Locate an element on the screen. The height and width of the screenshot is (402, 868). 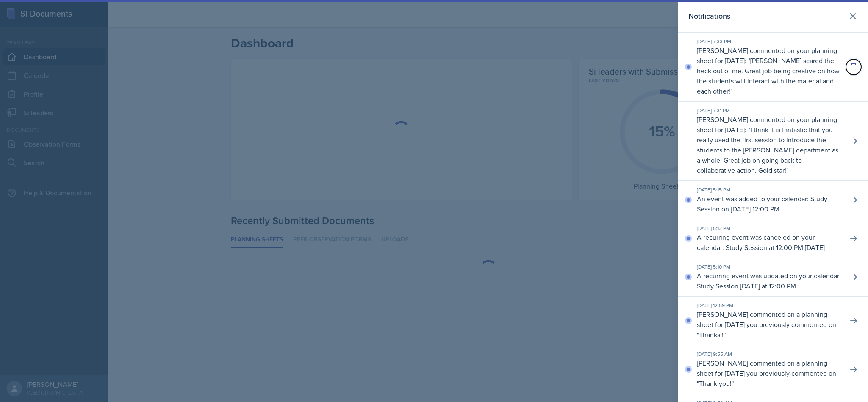
p: Thanks!! is located at coordinates (711, 335).